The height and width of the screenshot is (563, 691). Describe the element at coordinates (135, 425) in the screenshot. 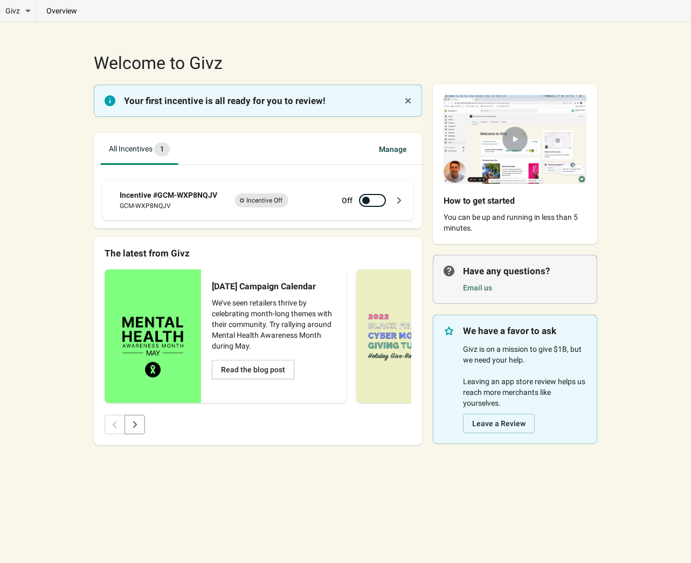

I see `button: Next` at that location.